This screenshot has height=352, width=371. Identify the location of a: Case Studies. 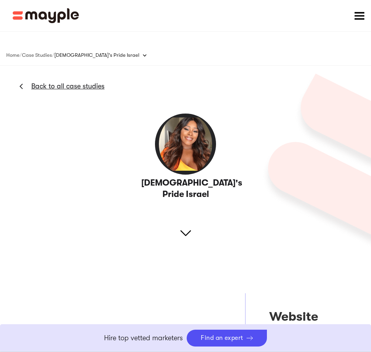
(37, 55).